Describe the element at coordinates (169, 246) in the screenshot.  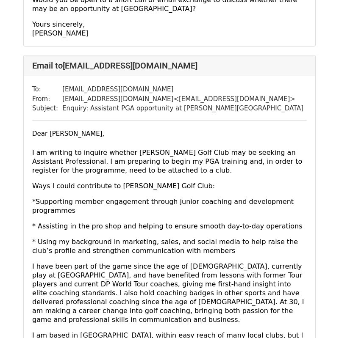
I see `p: * Using my background in marketing, sales, and social media to help raise the club’s profile and ...` at that location.